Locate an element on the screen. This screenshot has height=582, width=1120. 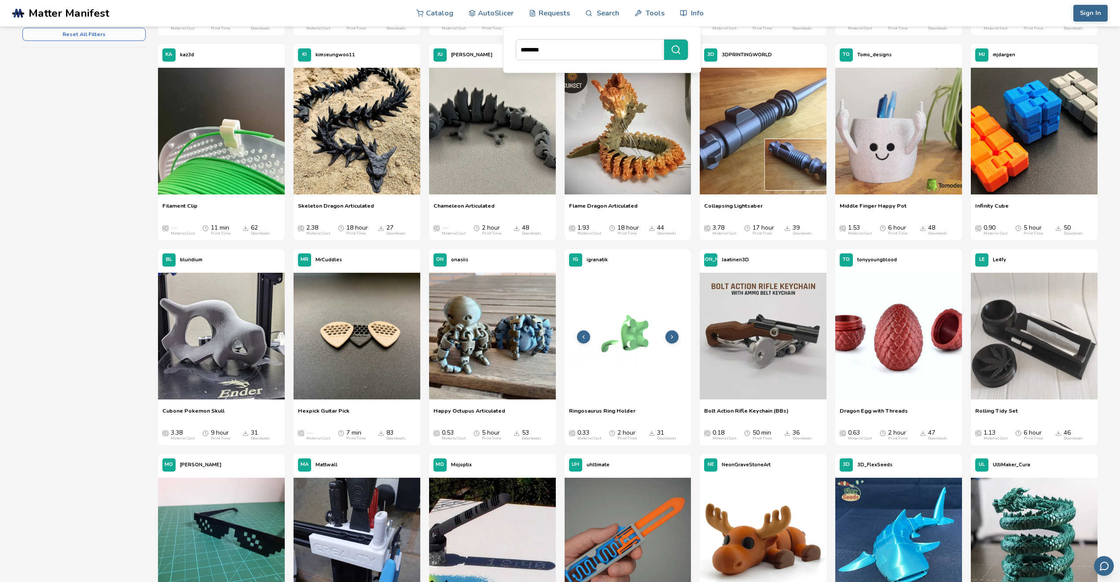
div: 46 is located at coordinates (1074, 435).